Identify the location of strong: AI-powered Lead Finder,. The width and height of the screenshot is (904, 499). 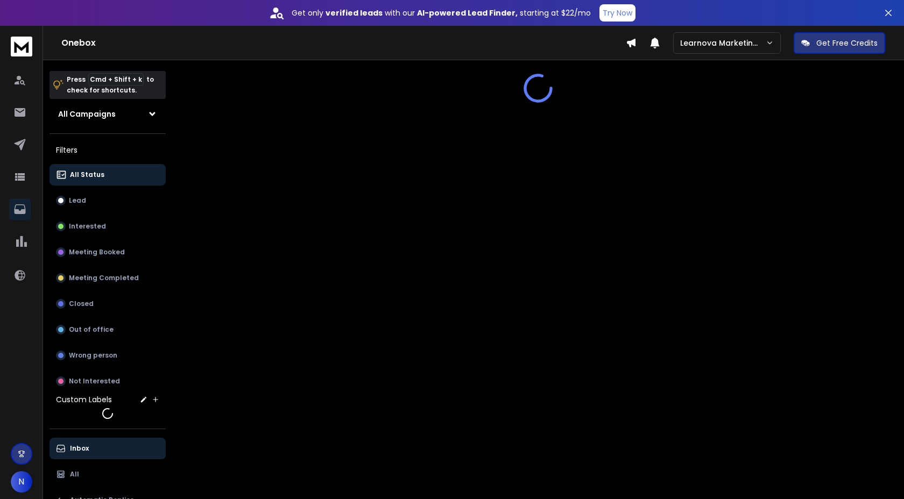
(467, 13).